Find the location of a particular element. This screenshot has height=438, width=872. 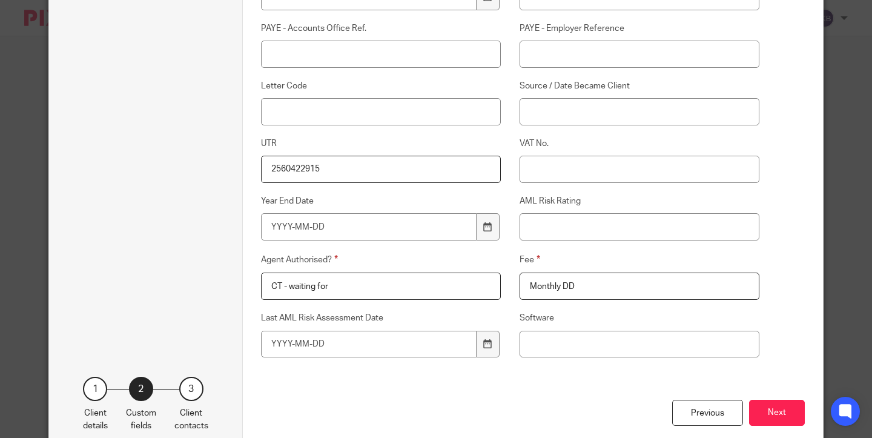

label: Letter Code is located at coordinates (381, 86).